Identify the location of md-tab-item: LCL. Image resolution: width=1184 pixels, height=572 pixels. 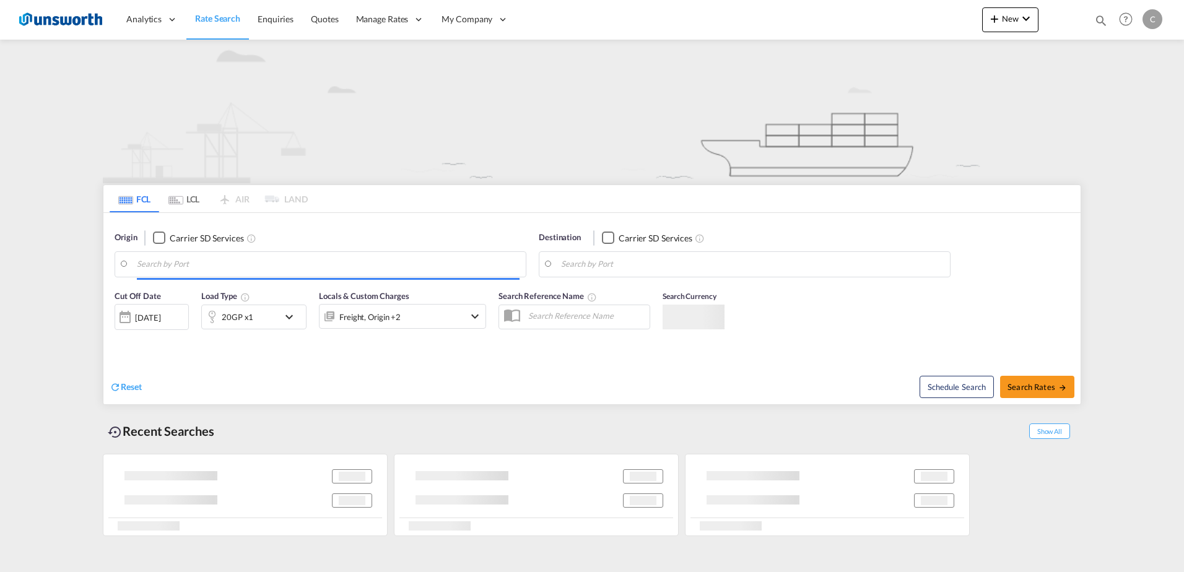
(184, 199).